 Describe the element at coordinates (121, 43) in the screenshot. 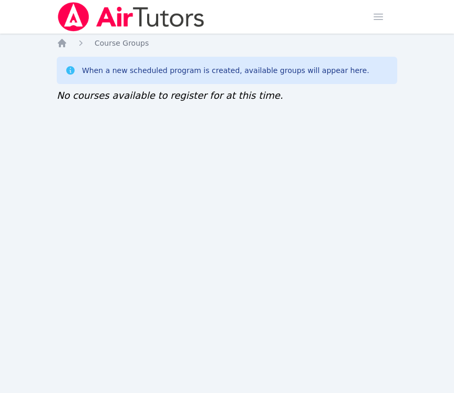

I see `span: Course Groups` at that location.